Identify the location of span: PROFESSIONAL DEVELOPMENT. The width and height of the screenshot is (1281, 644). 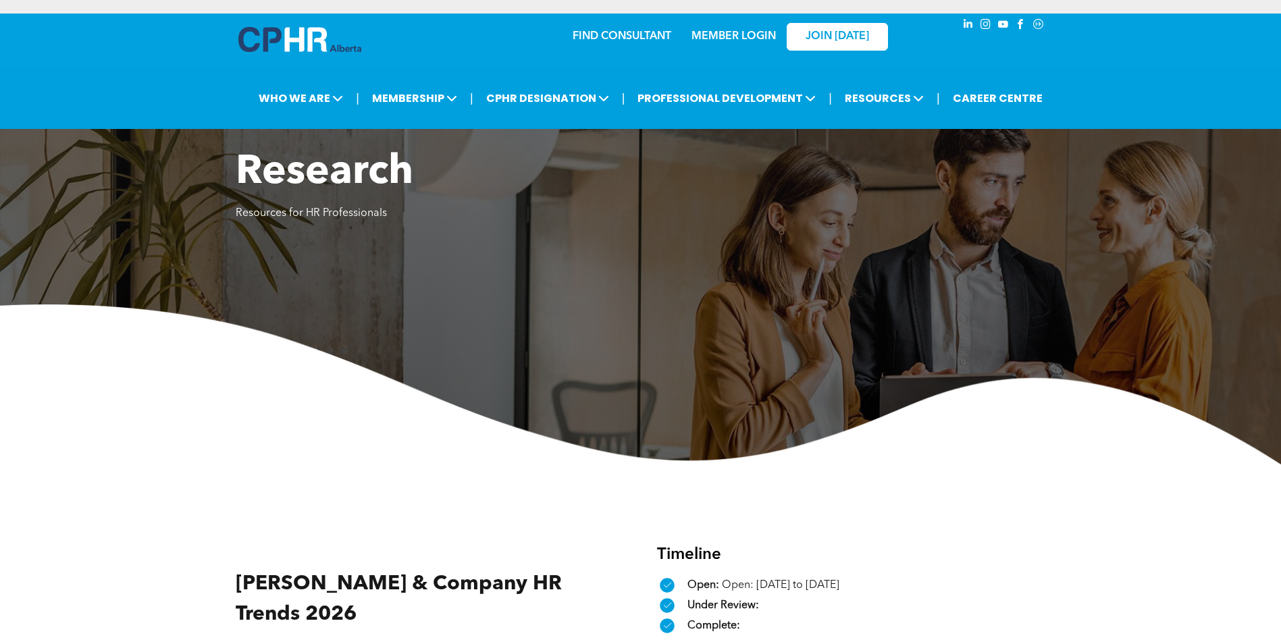
(727, 98).